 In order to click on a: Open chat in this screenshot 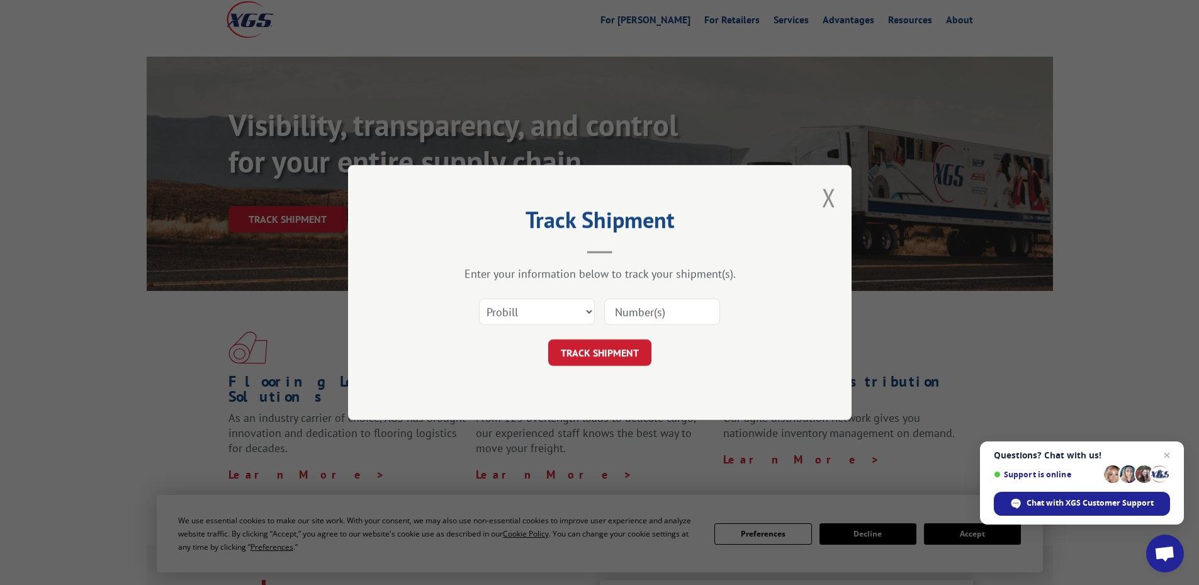, I will do `click(1165, 553)`.